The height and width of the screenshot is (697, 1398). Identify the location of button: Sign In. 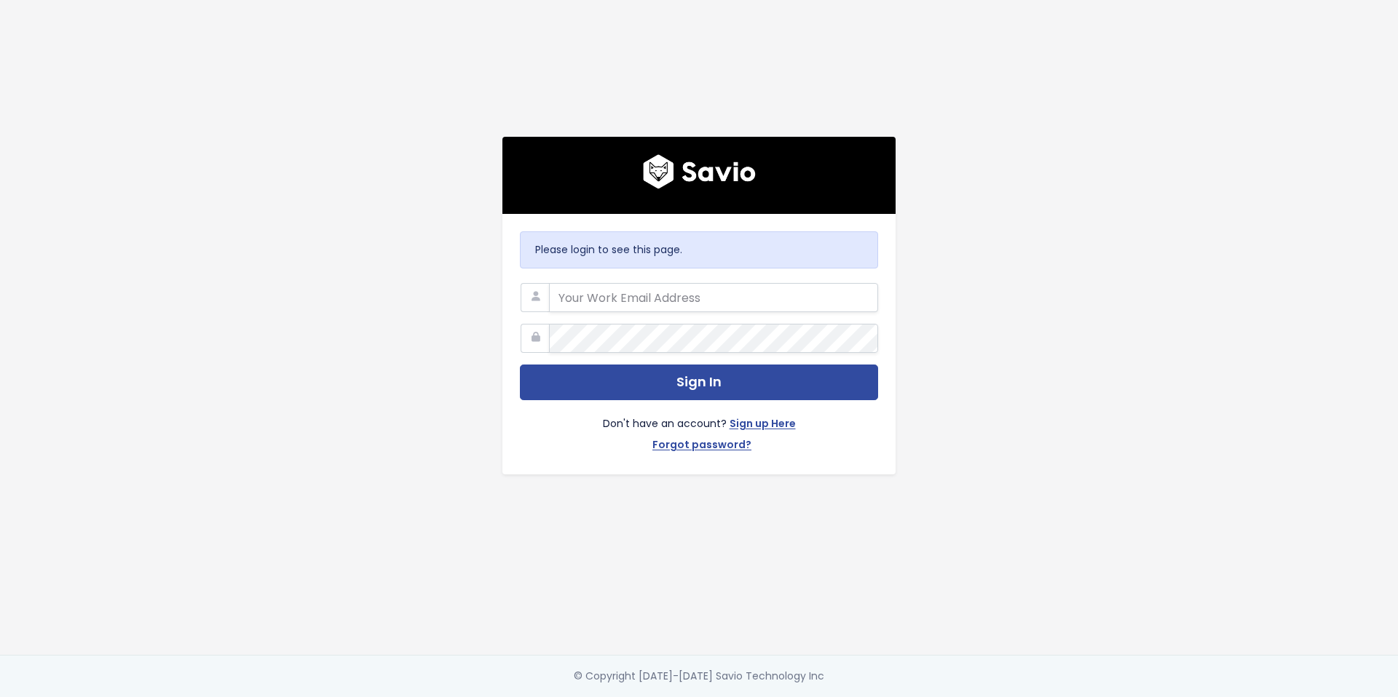
(699, 382).